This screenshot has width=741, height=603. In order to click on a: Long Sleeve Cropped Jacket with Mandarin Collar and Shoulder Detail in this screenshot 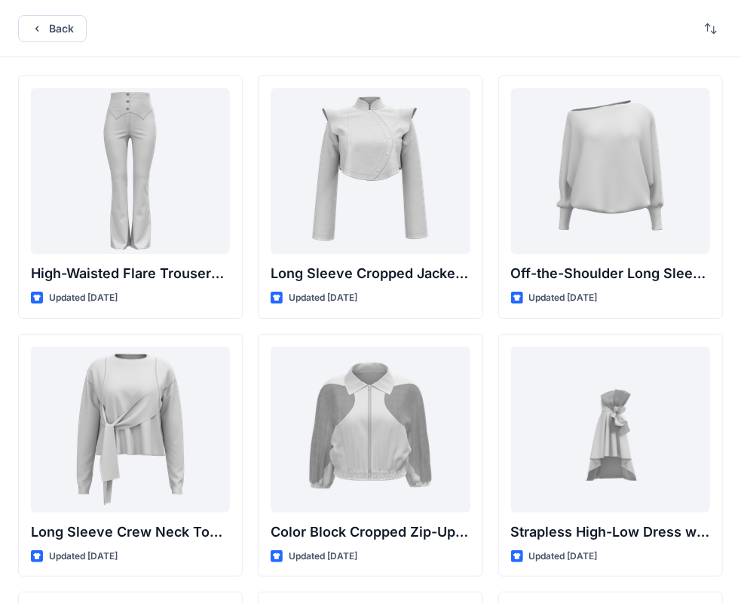, I will do `click(370, 171)`.